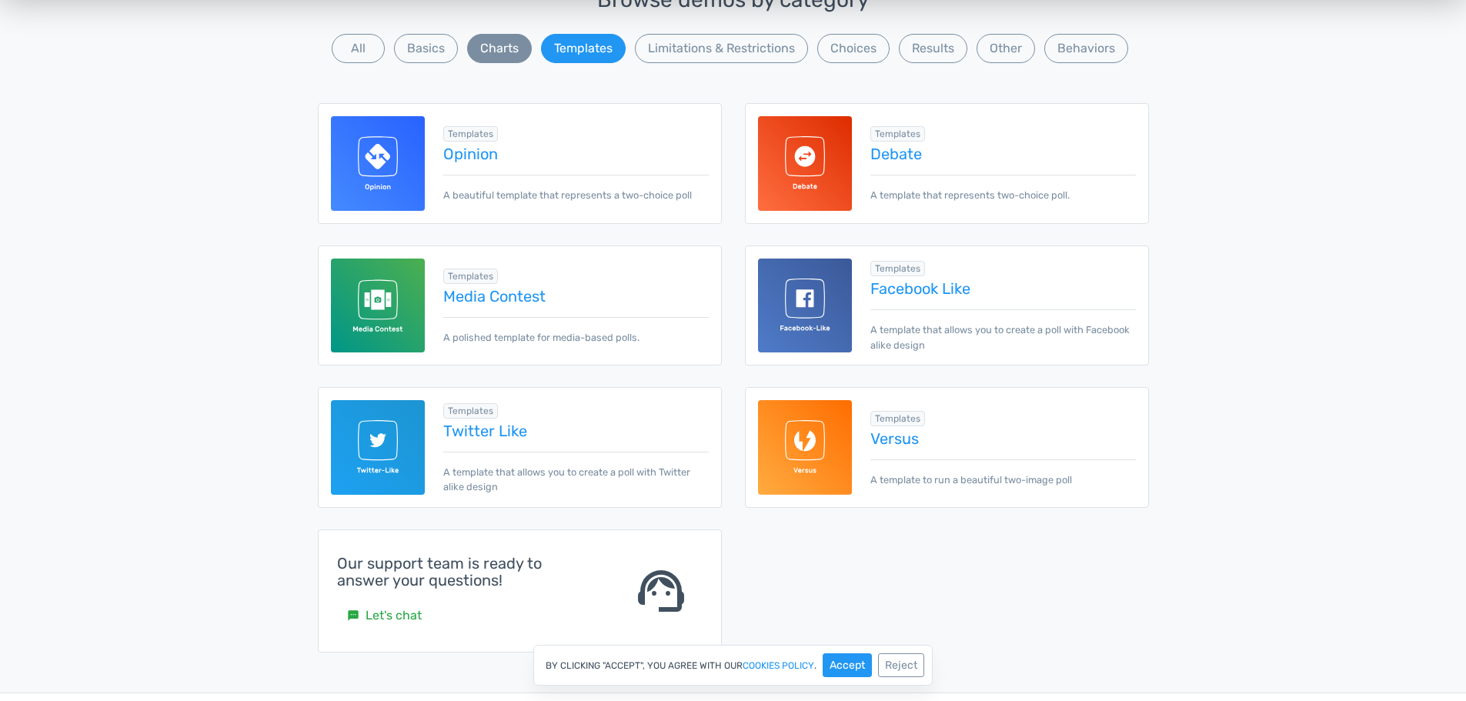  I want to click on p: A template to run a beautiful two-image poll, so click(1003, 473).